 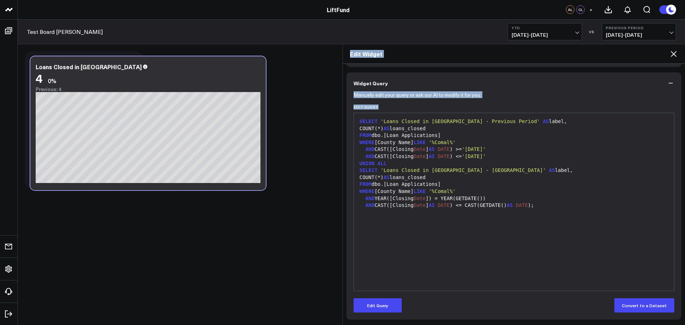 I want to click on b: Previous Period, so click(x=639, y=28).